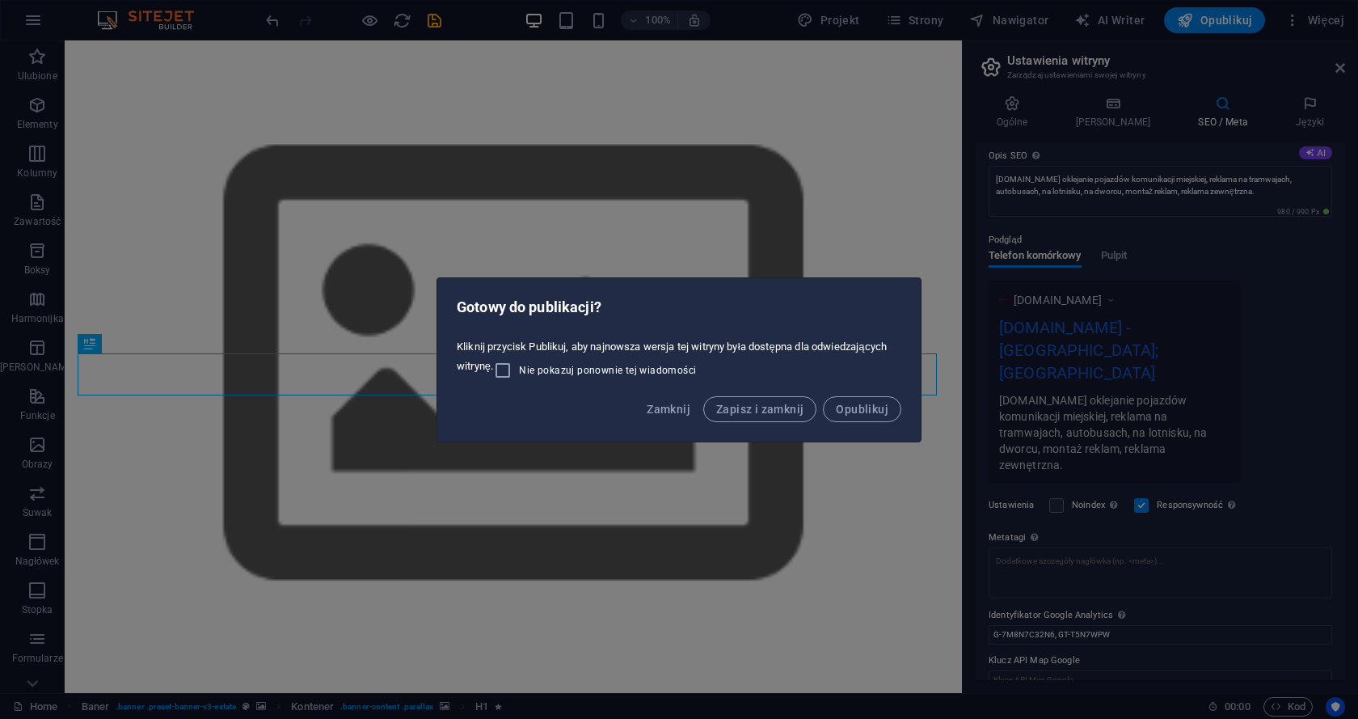  I want to click on button: Opublikuj, so click(862, 409).